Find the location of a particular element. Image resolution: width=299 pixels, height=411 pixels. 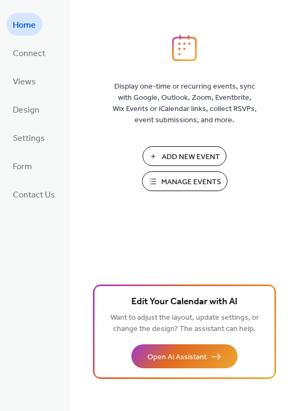

span: Home is located at coordinates (24, 25).